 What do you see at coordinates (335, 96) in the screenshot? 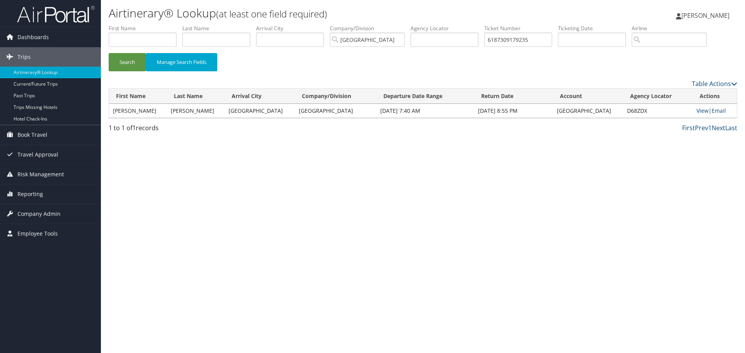
I see `th: Company/Division` at bounding box center [335, 96].